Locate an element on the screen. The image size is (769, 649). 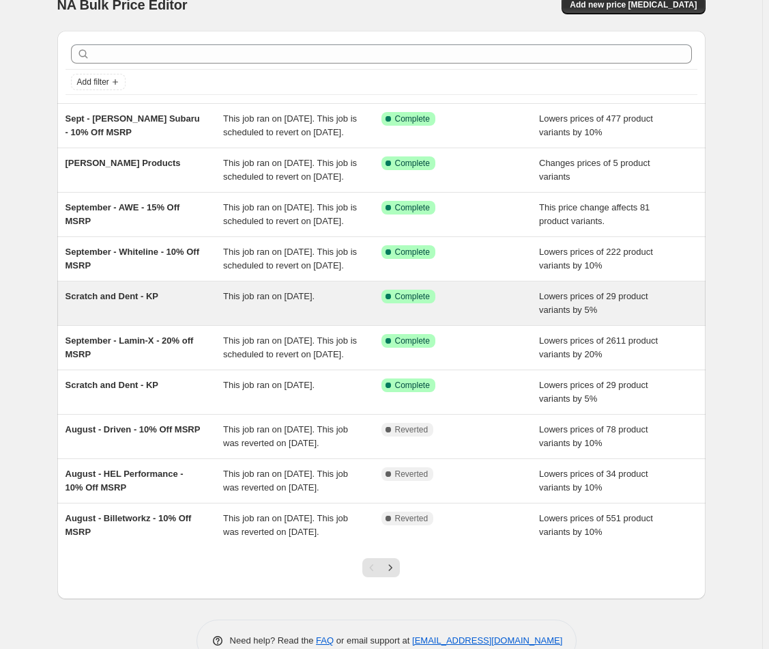
span: or email support at is located at coordinates (373, 640).